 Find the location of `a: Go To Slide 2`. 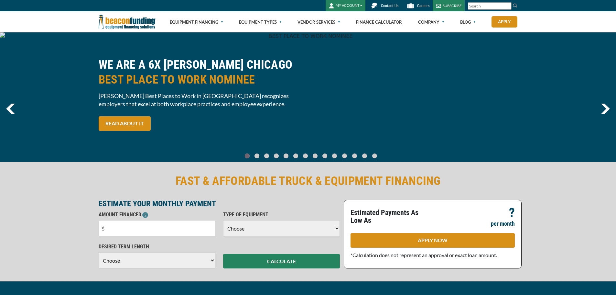

a: Go To Slide 2 is located at coordinates (267, 156).